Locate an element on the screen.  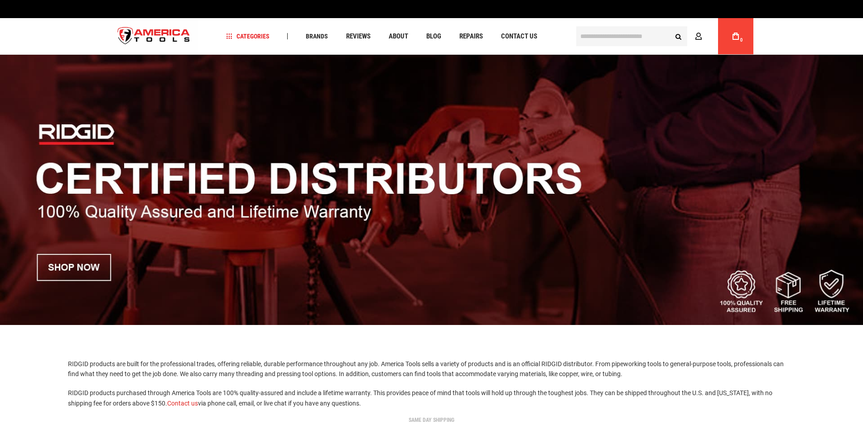
span: About is located at coordinates (398, 36).